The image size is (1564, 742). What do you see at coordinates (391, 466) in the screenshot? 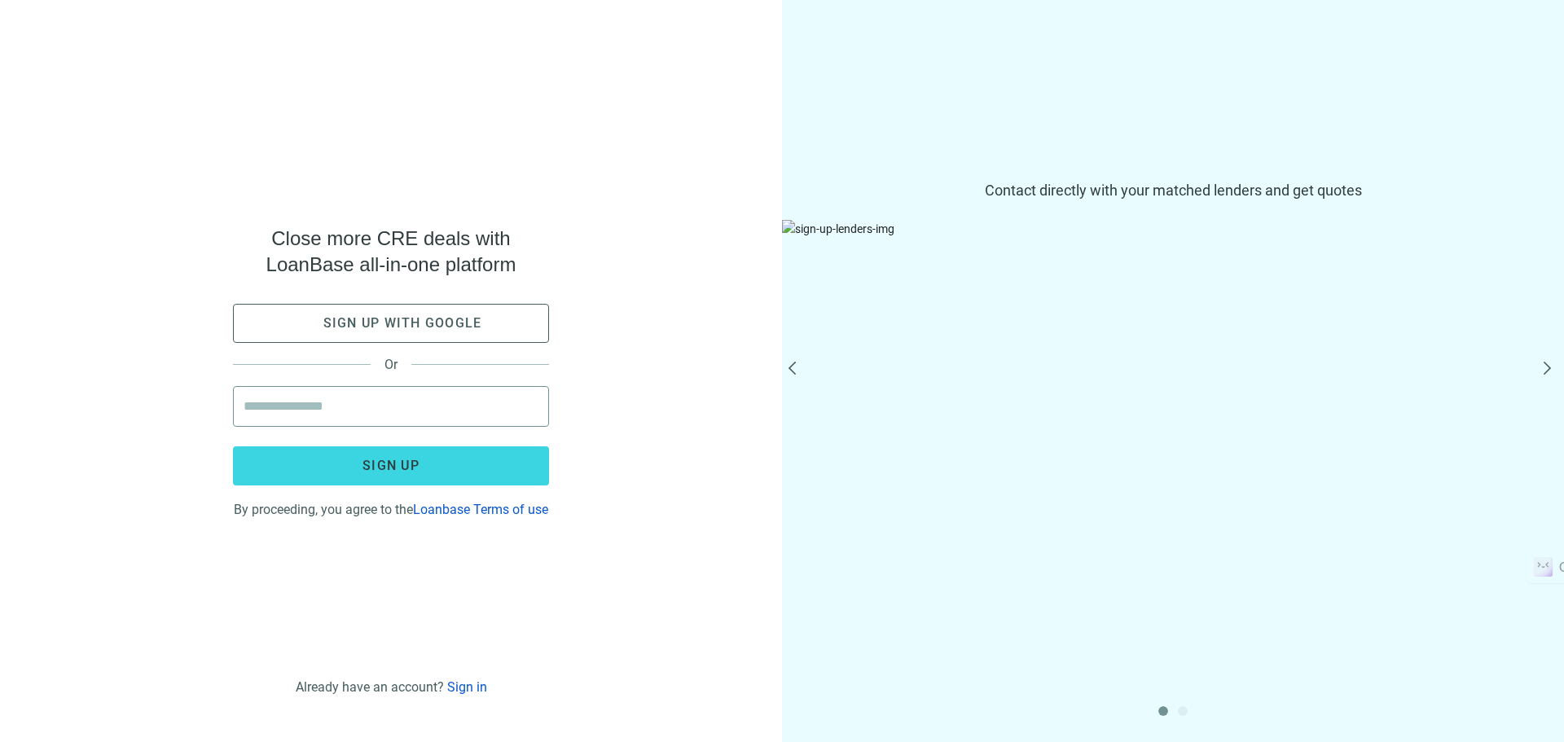
I see `button: Sign up` at bounding box center [391, 466].